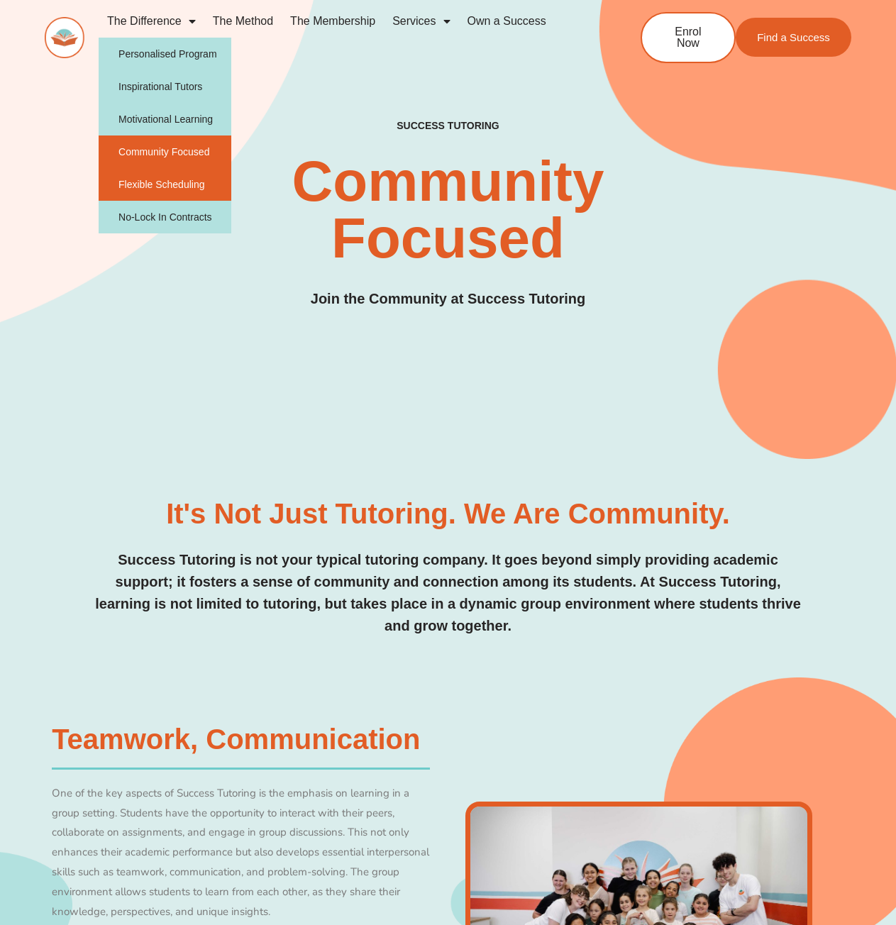 The image size is (896, 925). What do you see at coordinates (448, 514) in the screenshot?
I see `h3: It's Not Just Tutoring. We are Community.` at bounding box center [448, 514].